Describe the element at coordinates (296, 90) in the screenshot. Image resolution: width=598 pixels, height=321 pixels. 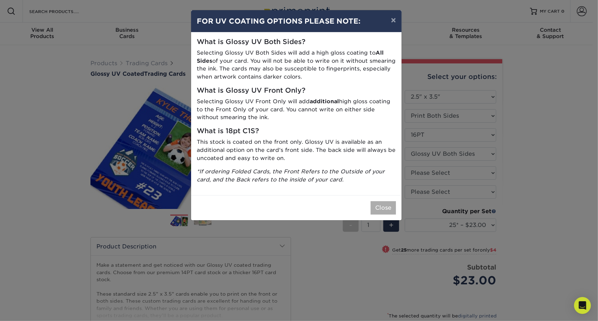
I see `h5: What is Glossy UV Front Only?` at that location.